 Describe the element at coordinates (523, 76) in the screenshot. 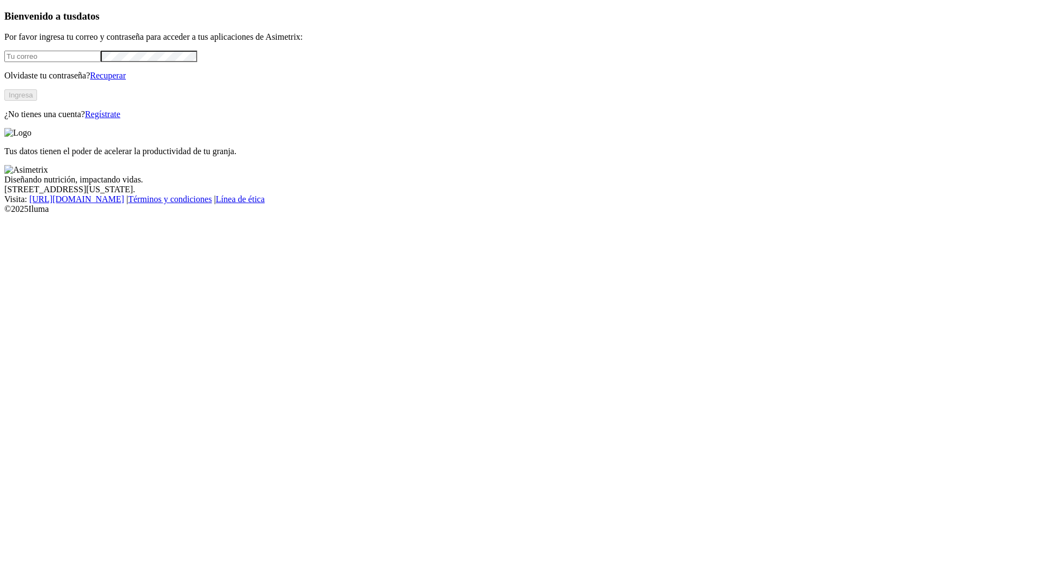

I see `p: Olvidaste tu contraseña?` at that location.